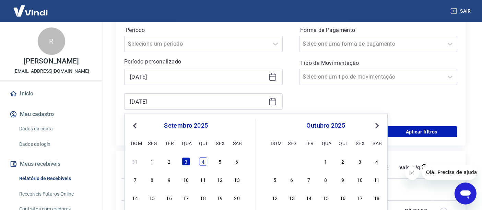  I want to click on div: Choose segunda-feira, 6 de outubro de 2025, so click(292, 180).